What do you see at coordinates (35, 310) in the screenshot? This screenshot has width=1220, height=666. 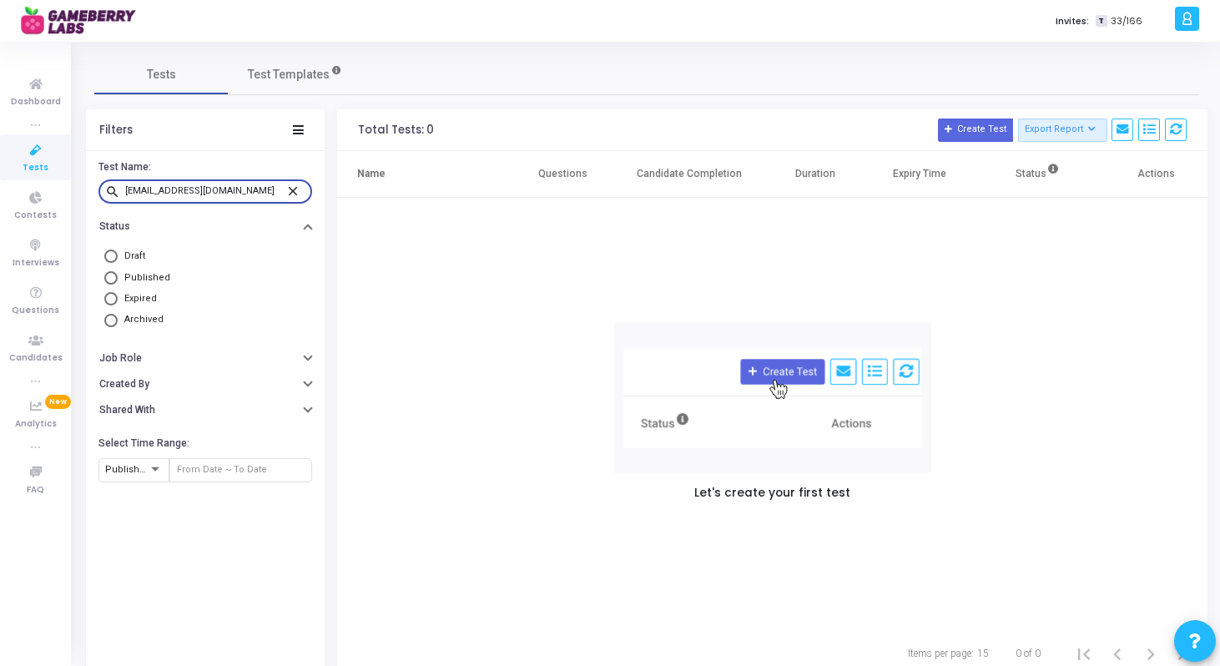 I see `span: Questions` at bounding box center [35, 310].